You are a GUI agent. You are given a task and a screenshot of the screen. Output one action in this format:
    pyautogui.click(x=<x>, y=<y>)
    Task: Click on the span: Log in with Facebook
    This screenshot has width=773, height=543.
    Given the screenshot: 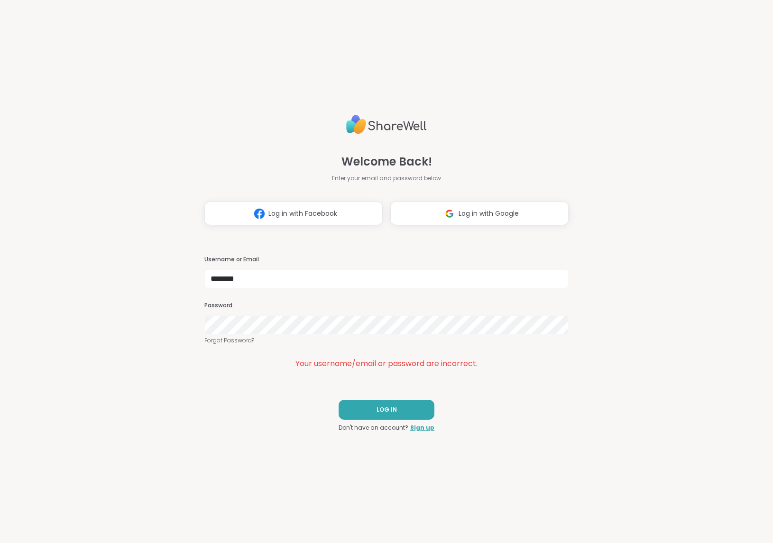 What is the action you would take?
    pyautogui.click(x=302, y=213)
    